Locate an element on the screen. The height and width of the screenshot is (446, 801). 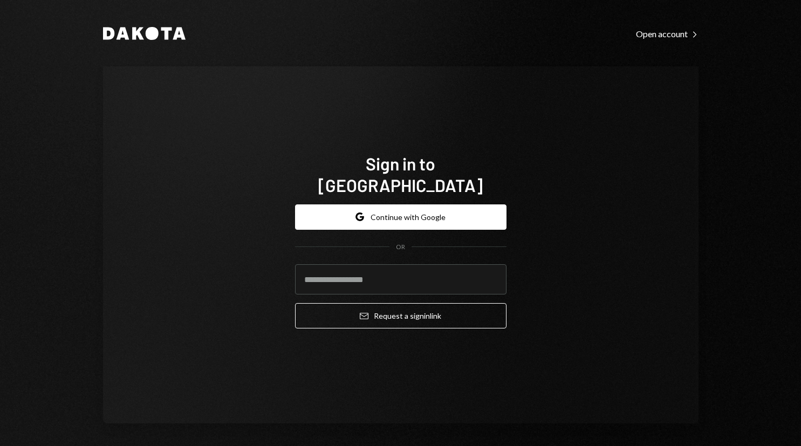
div: Open account is located at coordinates (667, 34).